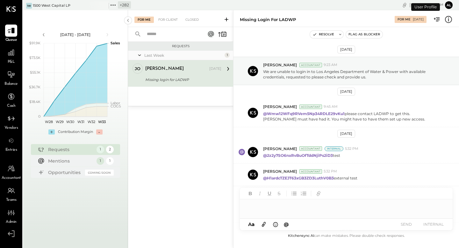  What do you see at coordinates (11, 78) in the screenshot?
I see `a: Balance` at bounding box center [11, 78].